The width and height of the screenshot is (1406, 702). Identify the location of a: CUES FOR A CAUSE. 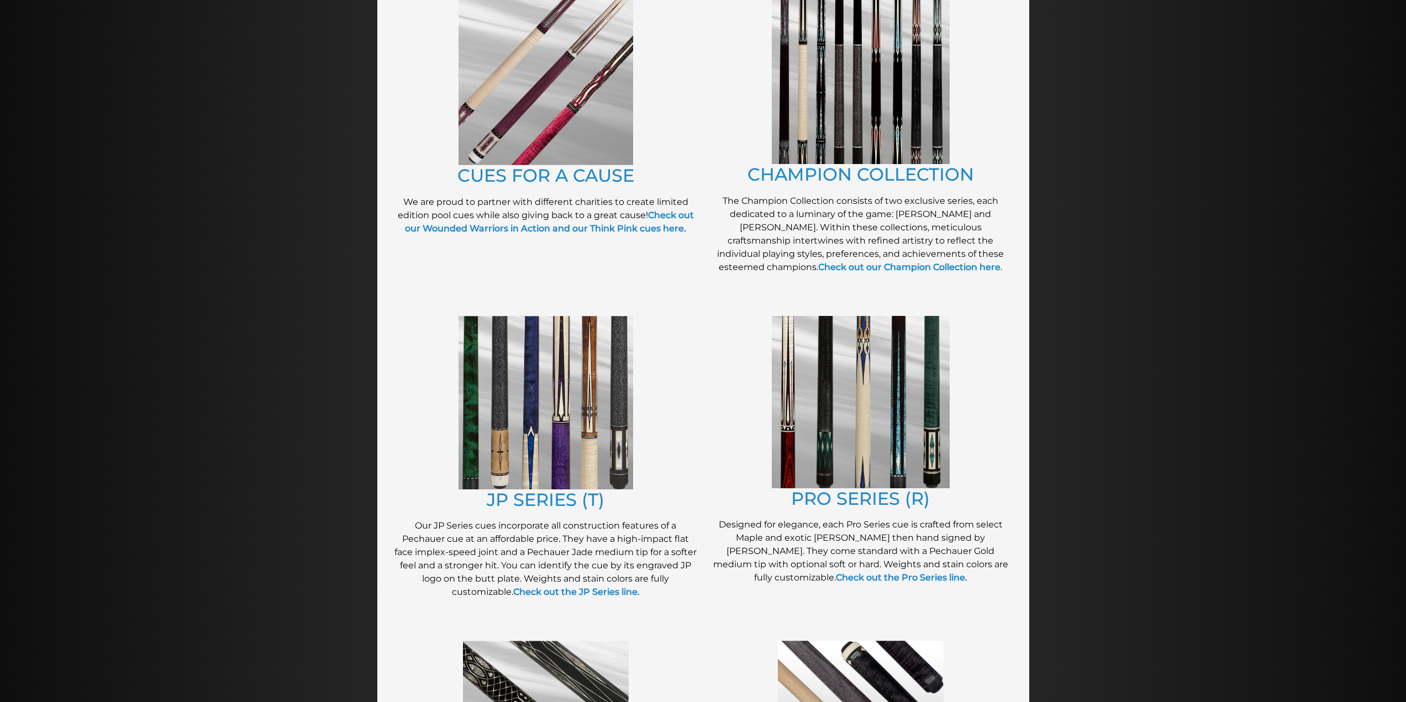
(546, 175).